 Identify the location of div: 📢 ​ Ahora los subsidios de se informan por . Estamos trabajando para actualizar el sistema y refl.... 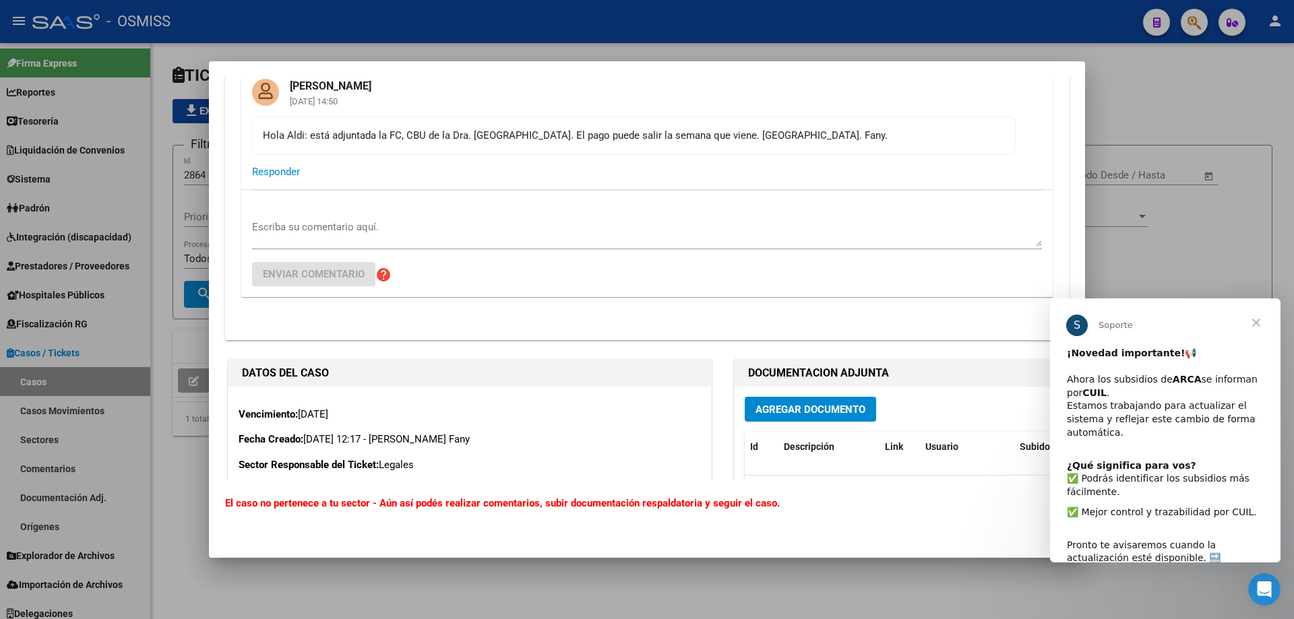
(115, 101).